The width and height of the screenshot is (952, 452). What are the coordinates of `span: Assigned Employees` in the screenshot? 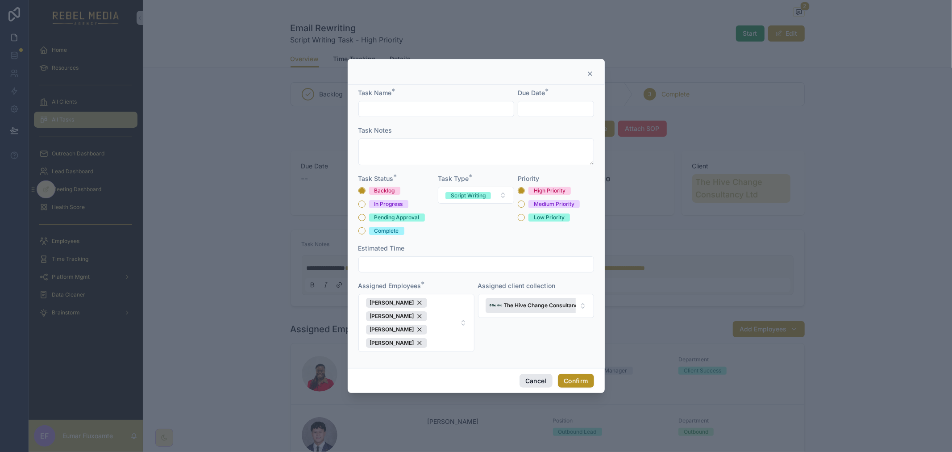 It's located at (390, 285).